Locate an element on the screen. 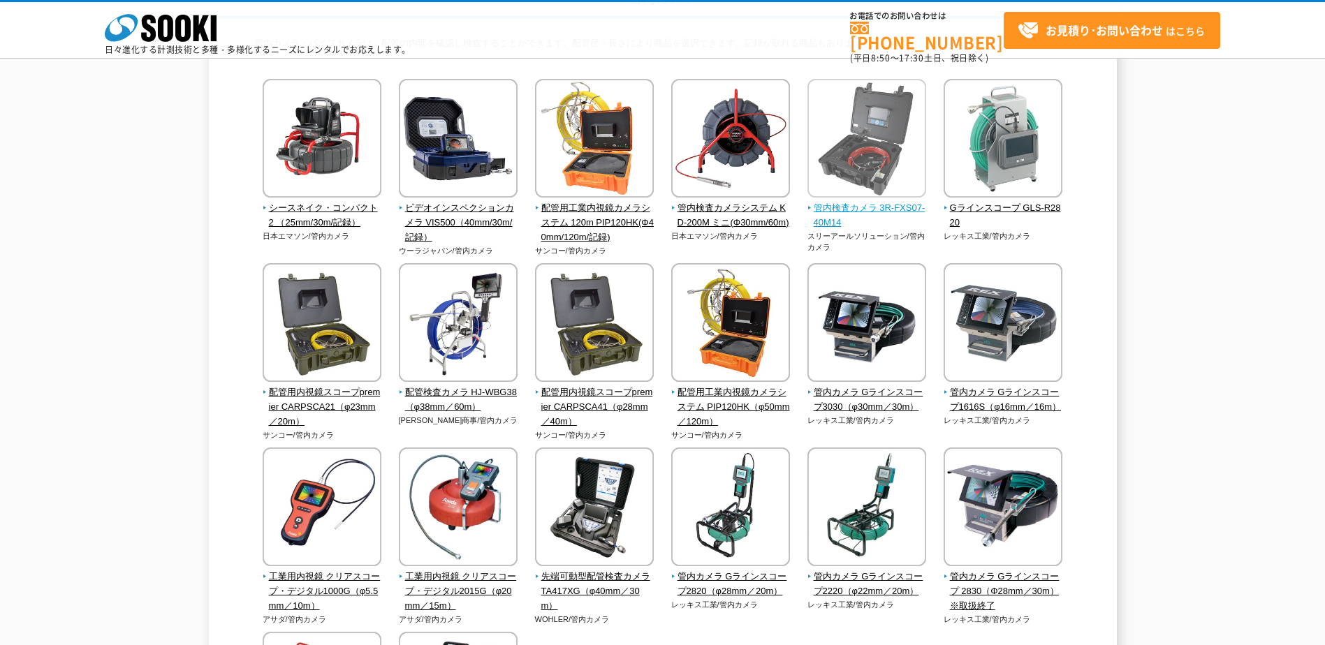 Image resolution: width=1325 pixels, height=645 pixels. a: 先端可動型配管検査カメラ TA417XG（φ40mm／30m） is located at coordinates (594, 585).